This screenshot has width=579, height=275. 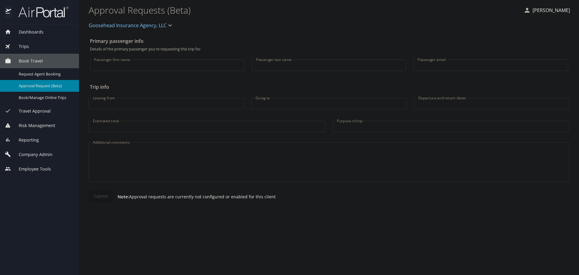 What do you see at coordinates (45, 97) in the screenshot?
I see `span: Book/Manage Online Trips` at bounding box center [45, 97].